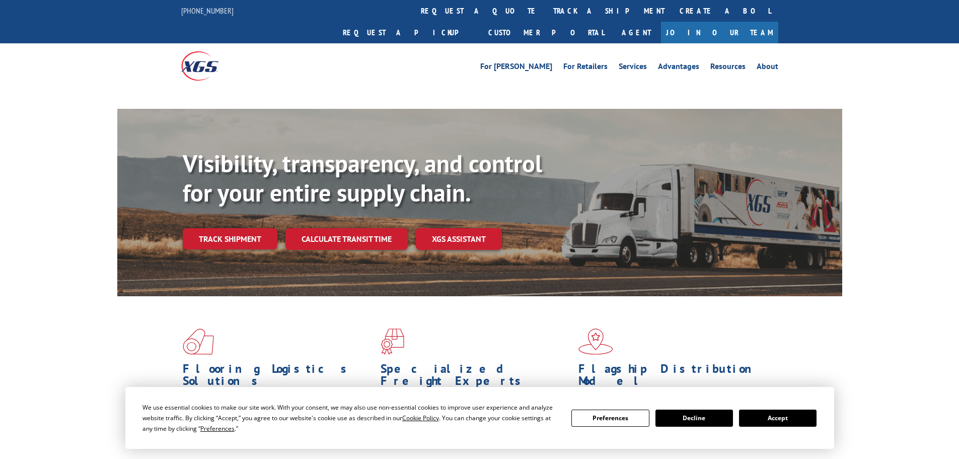 The height and width of the screenshot is (459, 959). Describe the element at coordinates (728, 68) in the screenshot. I see `a: Resources` at that location.